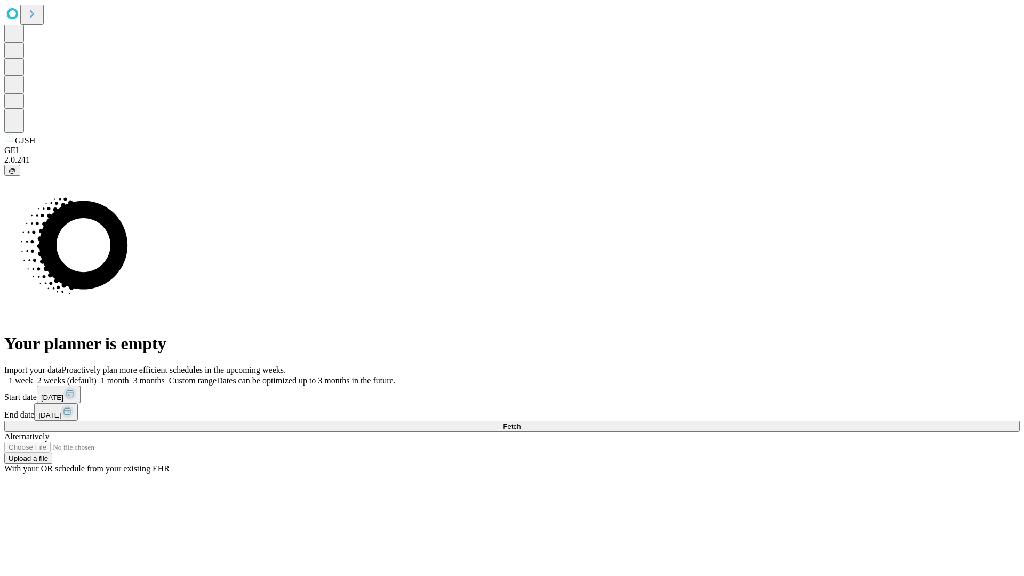 The height and width of the screenshot is (576, 1024). Describe the element at coordinates (67, 380) in the screenshot. I see `span: 2 weeks (default)` at that location.